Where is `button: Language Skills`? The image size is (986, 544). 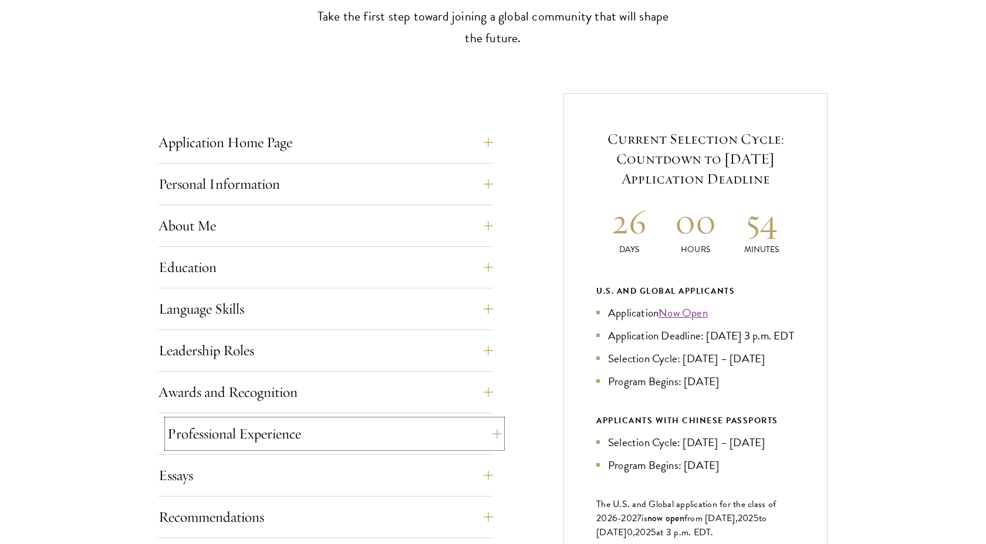
button: Language Skills is located at coordinates (326, 309).